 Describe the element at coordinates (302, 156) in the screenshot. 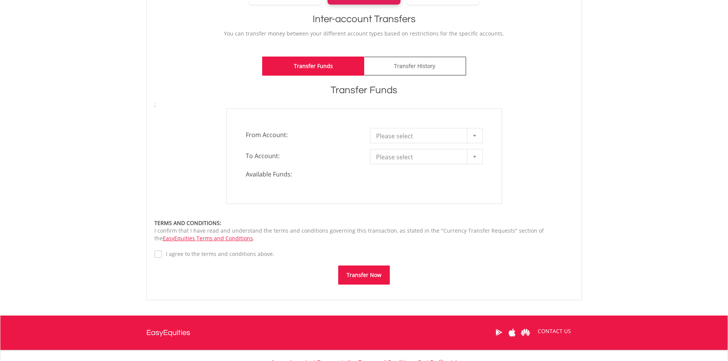

I see `span: To Account:` at that location.